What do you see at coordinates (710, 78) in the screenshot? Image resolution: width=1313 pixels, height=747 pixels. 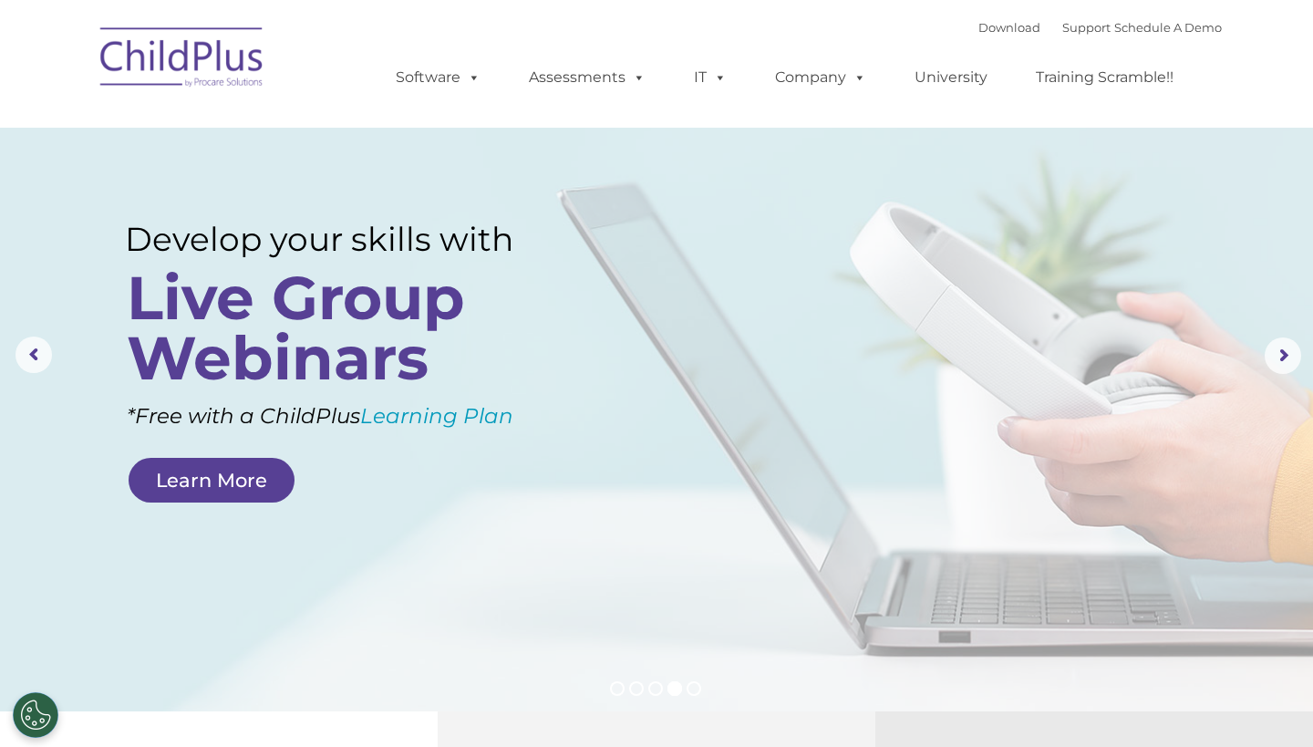 I see `a: IT` at bounding box center [710, 78].